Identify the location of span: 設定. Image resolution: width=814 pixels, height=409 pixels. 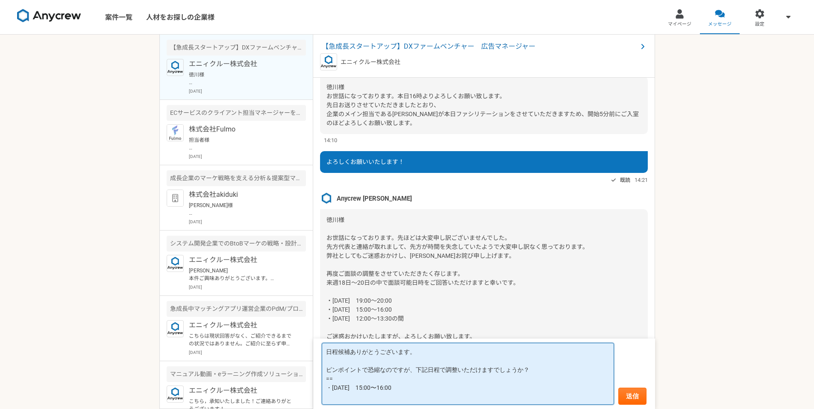
(760, 24).